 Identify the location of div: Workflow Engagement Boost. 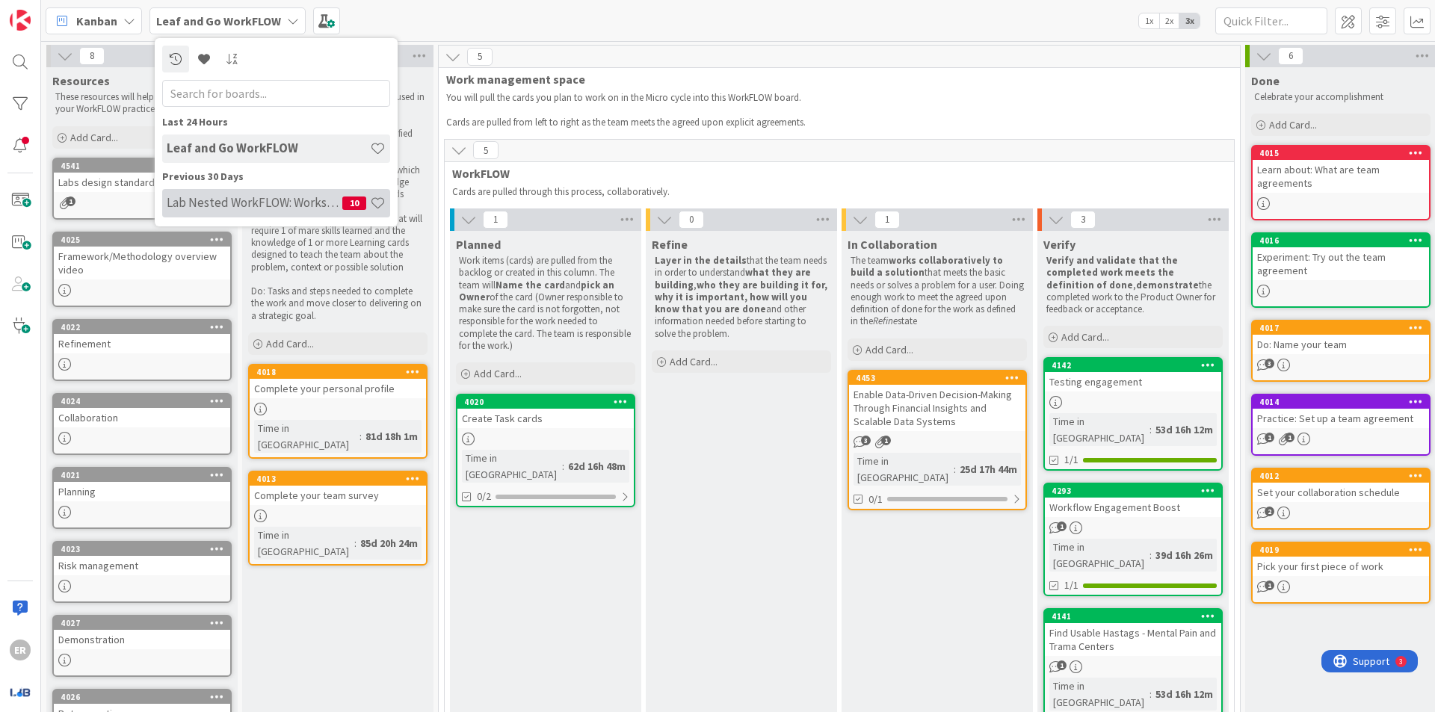
(1133, 508).